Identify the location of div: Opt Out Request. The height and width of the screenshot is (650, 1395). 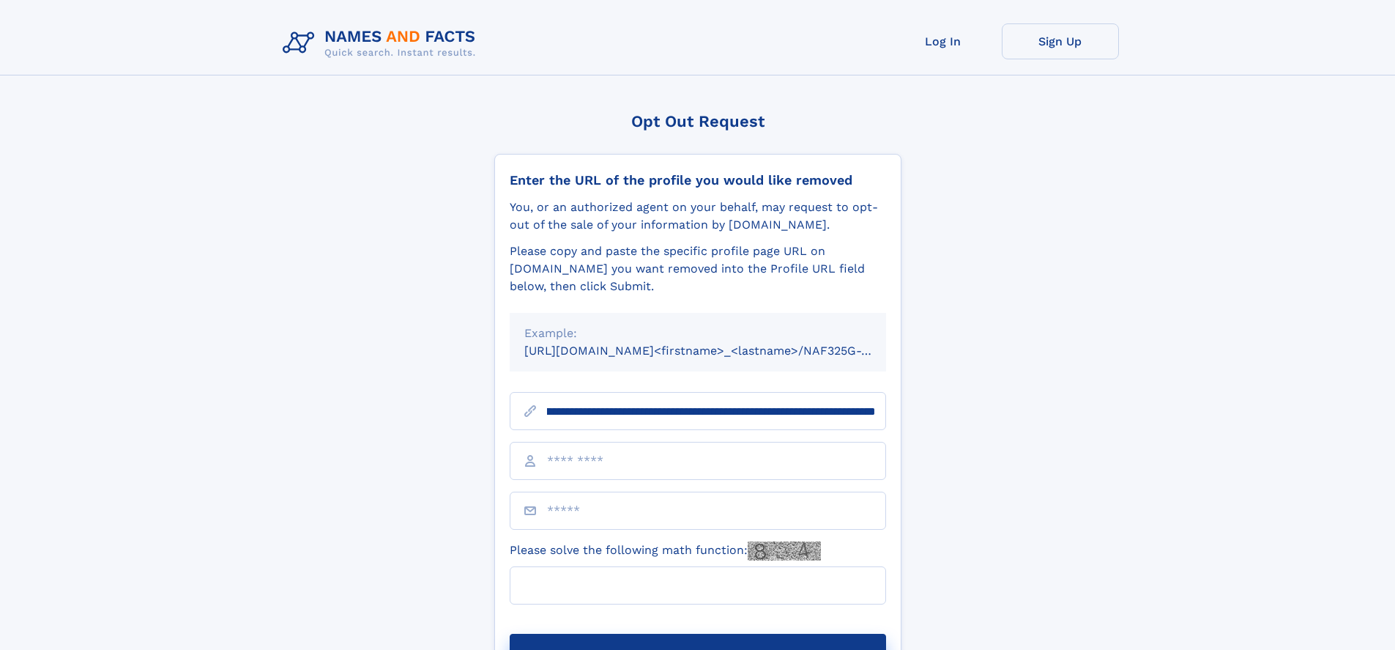
(698, 121).